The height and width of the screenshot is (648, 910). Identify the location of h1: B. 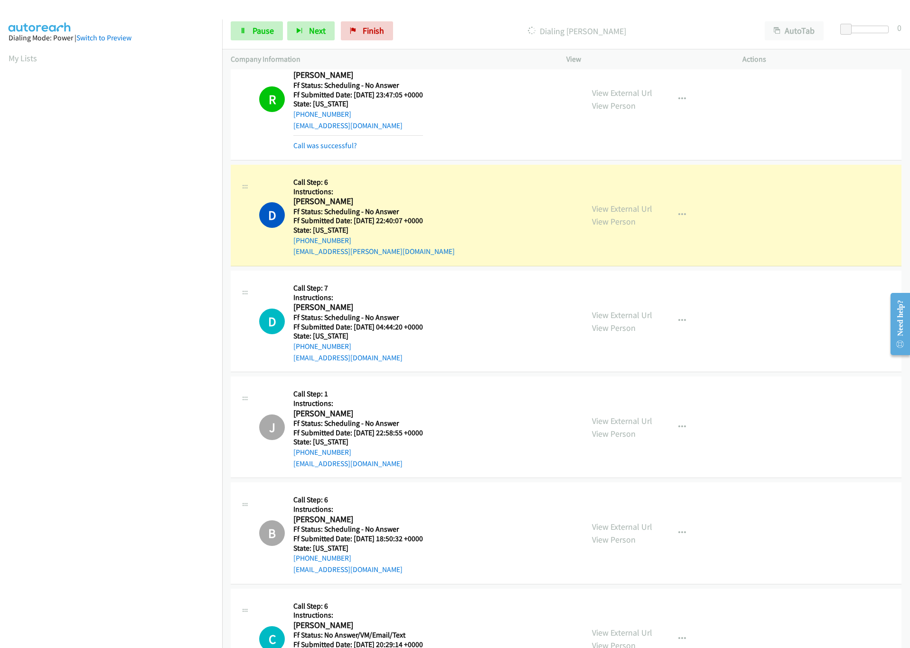
(272, 533).